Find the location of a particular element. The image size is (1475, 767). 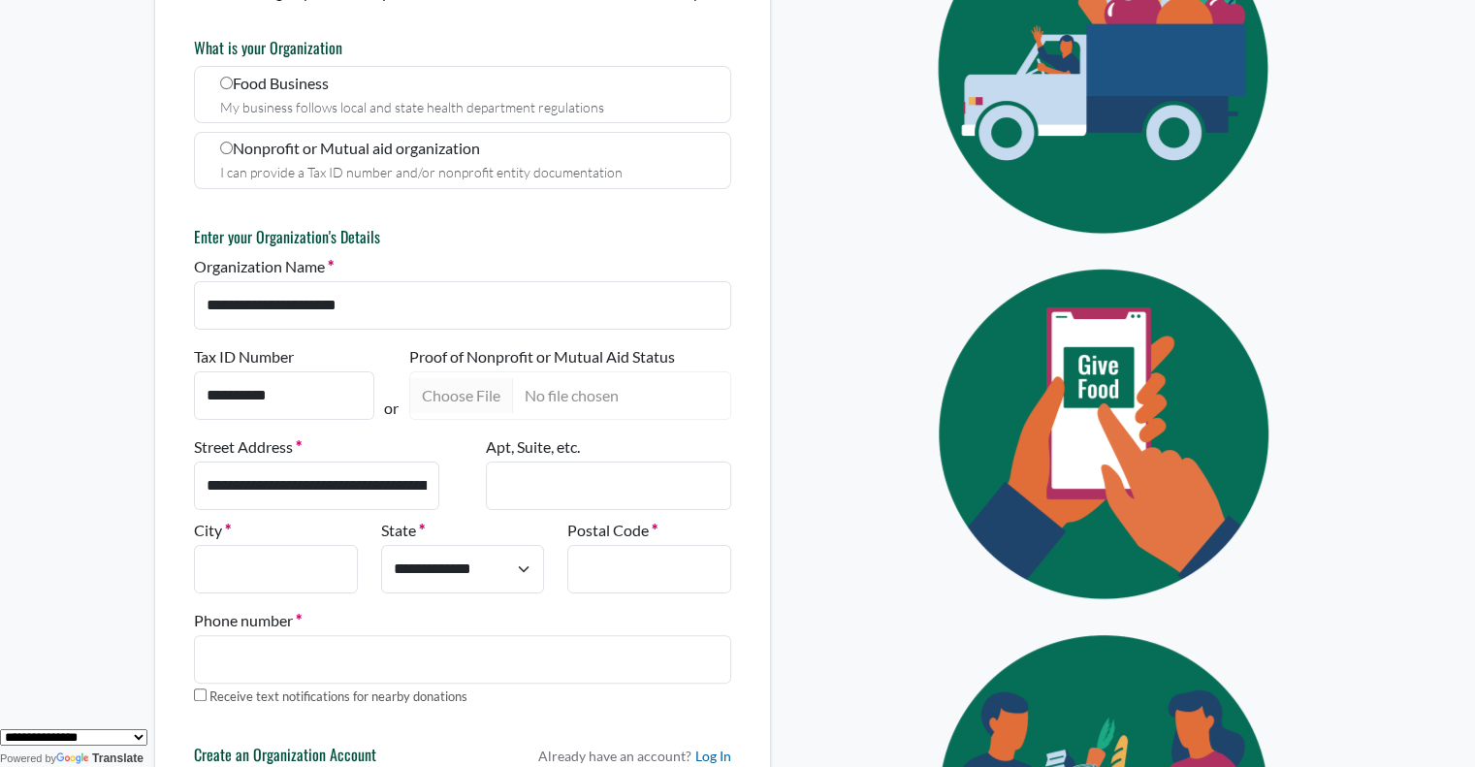

label: Food Business is located at coordinates (463, 94).